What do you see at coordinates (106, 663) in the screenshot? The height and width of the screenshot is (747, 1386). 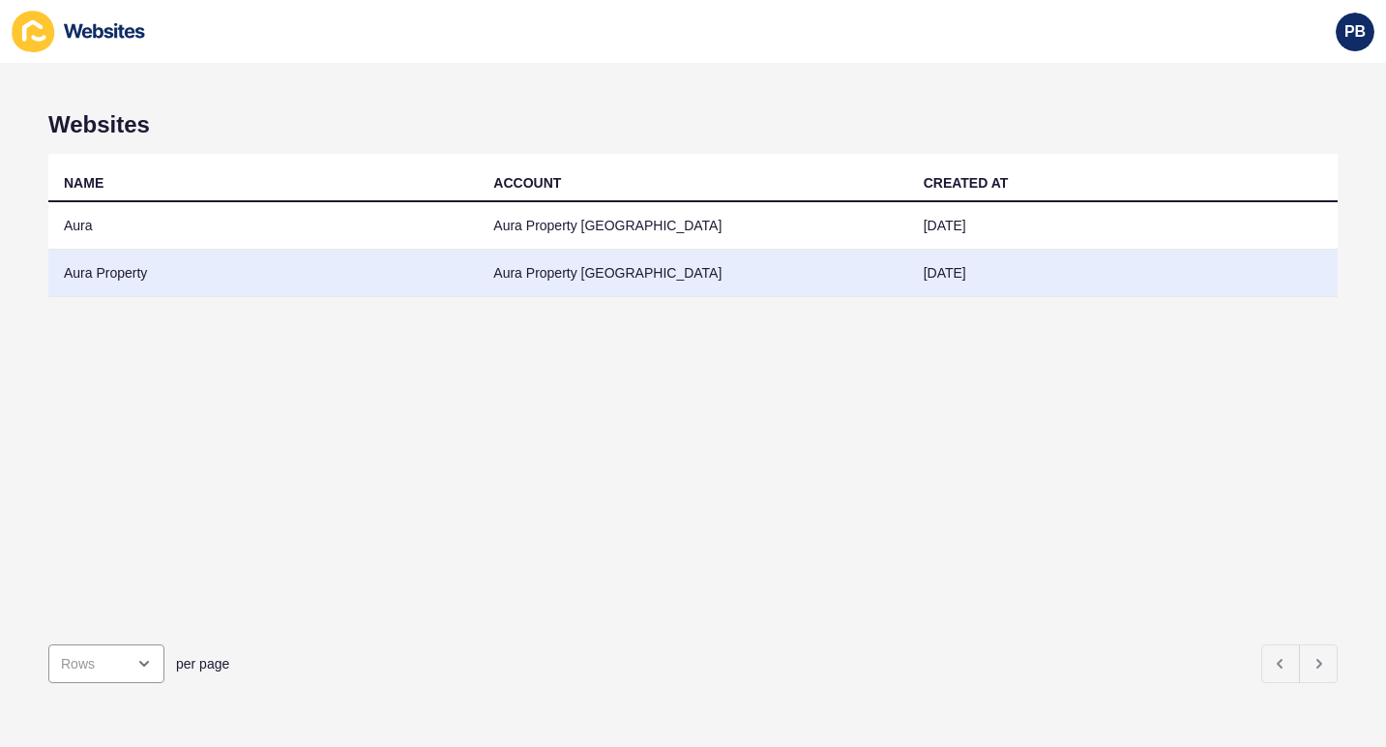 I see `div: open menu` at bounding box center [106, 663].